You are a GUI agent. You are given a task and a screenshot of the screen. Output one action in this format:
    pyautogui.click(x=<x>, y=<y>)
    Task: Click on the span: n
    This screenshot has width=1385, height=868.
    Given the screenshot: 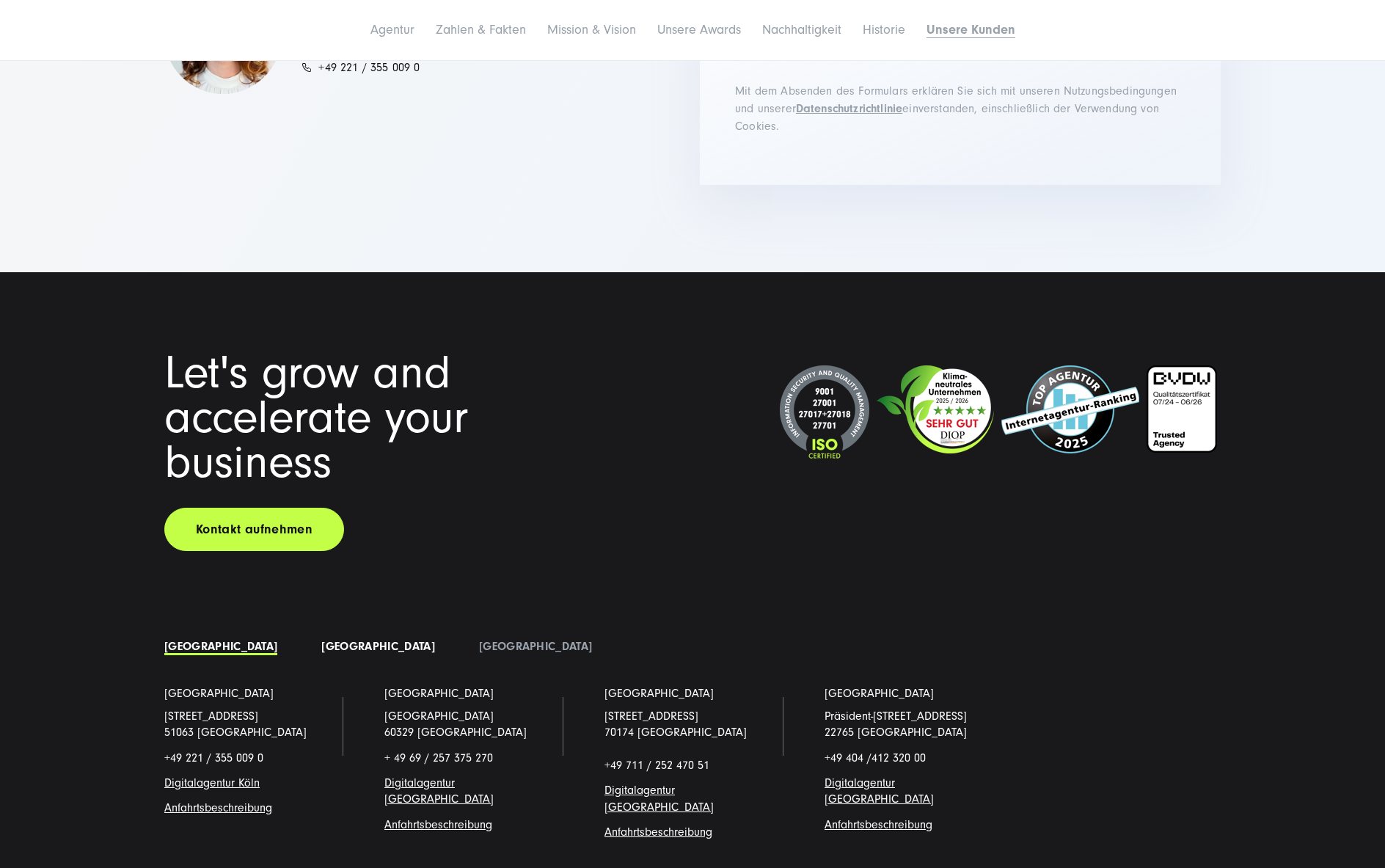 What is the action you would take?
    pyautogui.click(x=256, y=782)
    